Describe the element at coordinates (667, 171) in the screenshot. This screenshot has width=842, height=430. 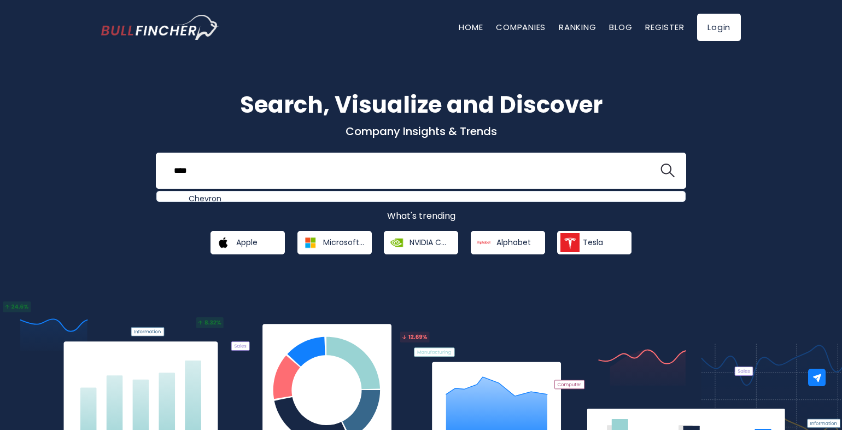
I see `button: search icon` at that location.